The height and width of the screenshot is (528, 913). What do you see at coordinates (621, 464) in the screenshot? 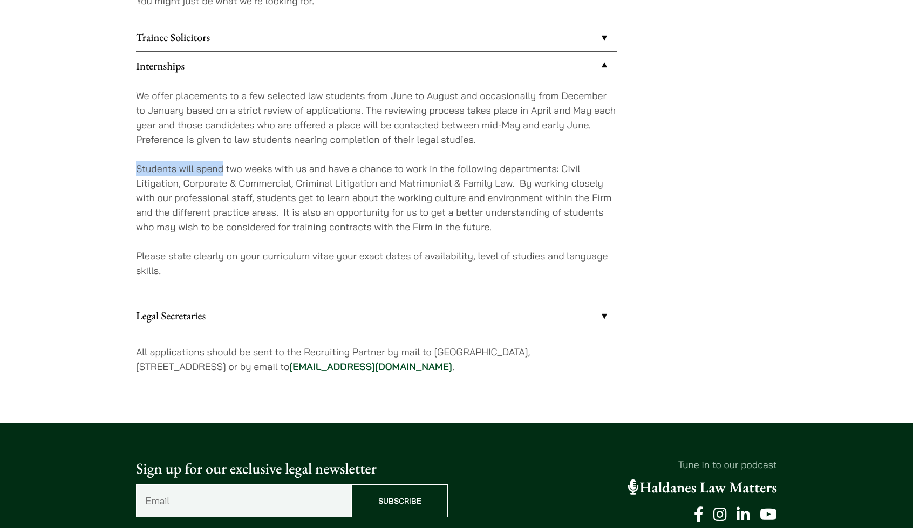
I see `p: Tune in to our podcast` at bounding box center [621, 464].